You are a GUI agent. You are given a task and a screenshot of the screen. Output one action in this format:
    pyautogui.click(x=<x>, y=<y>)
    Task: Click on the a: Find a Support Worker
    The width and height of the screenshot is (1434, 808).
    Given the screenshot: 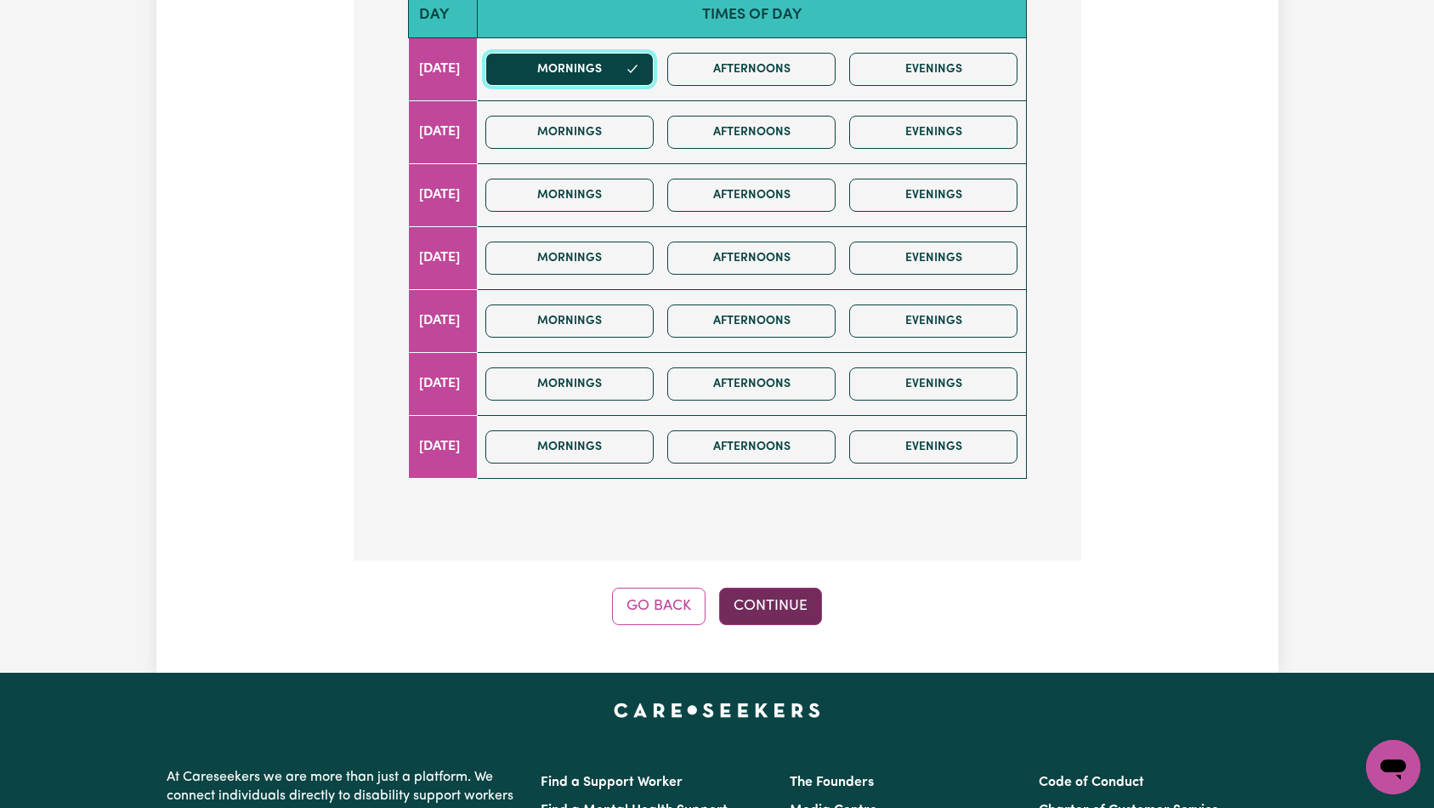 What is the action you would take?
    pyautogui.click(x=611, y=782)
    